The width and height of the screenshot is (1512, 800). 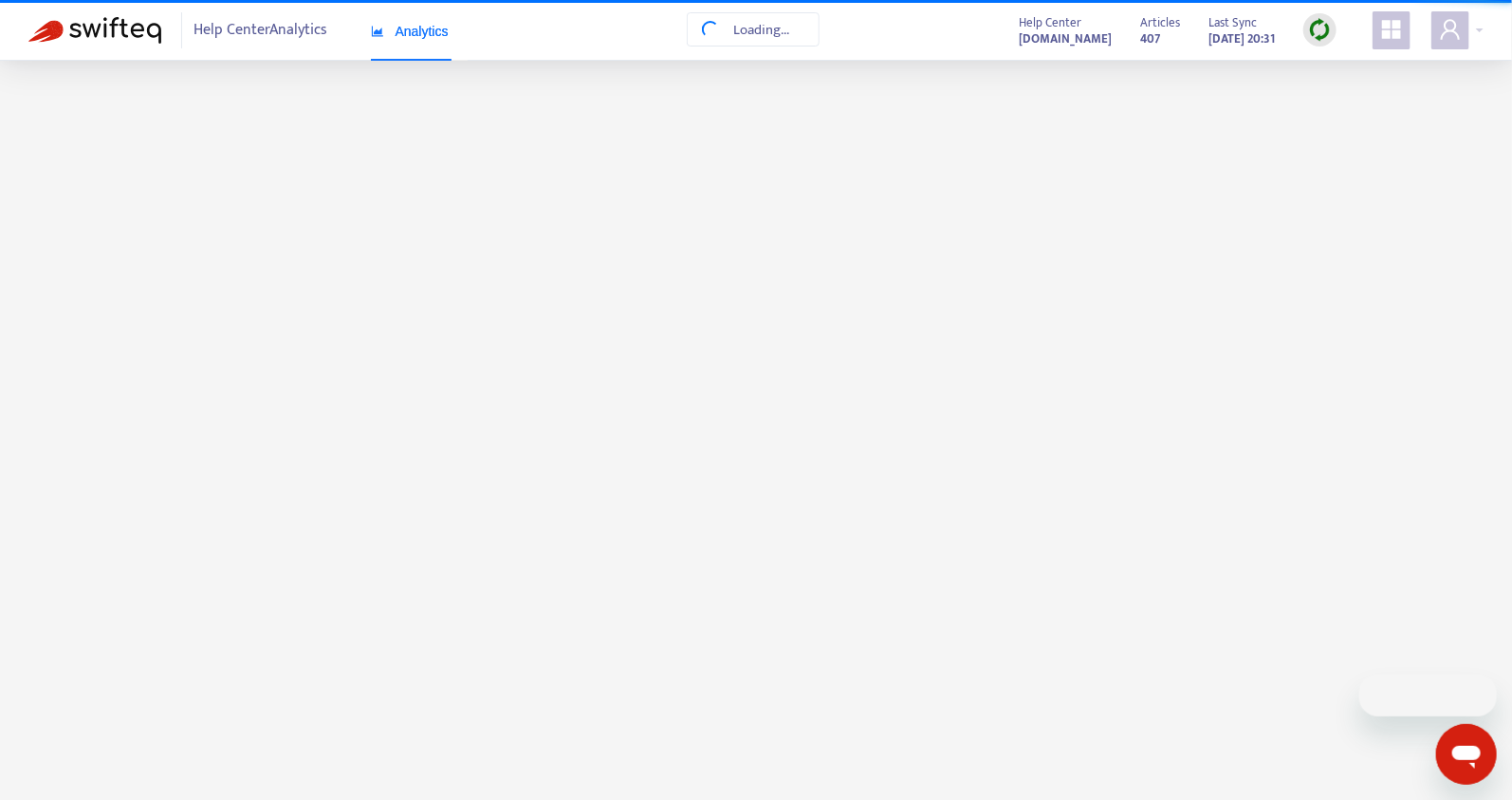 What do you see at coordinates (1391, 30) in the screenshot?
I see `span: appstore` at bounding box center [1391, 30].